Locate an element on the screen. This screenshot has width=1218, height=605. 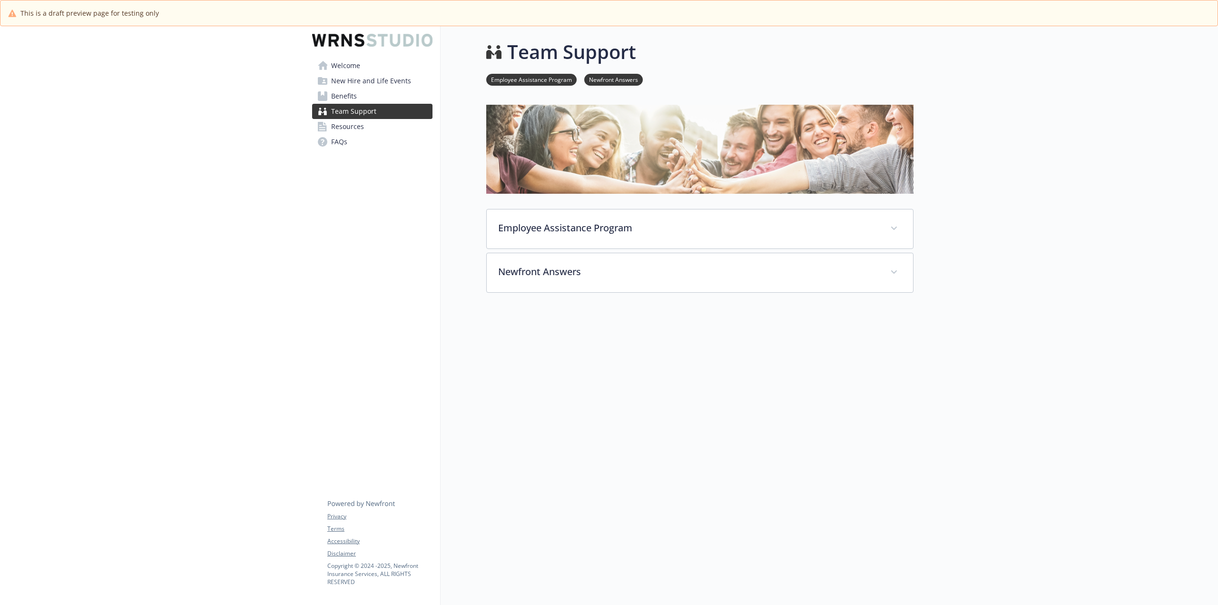
a: Privacy is located at coordinates (380, 516).